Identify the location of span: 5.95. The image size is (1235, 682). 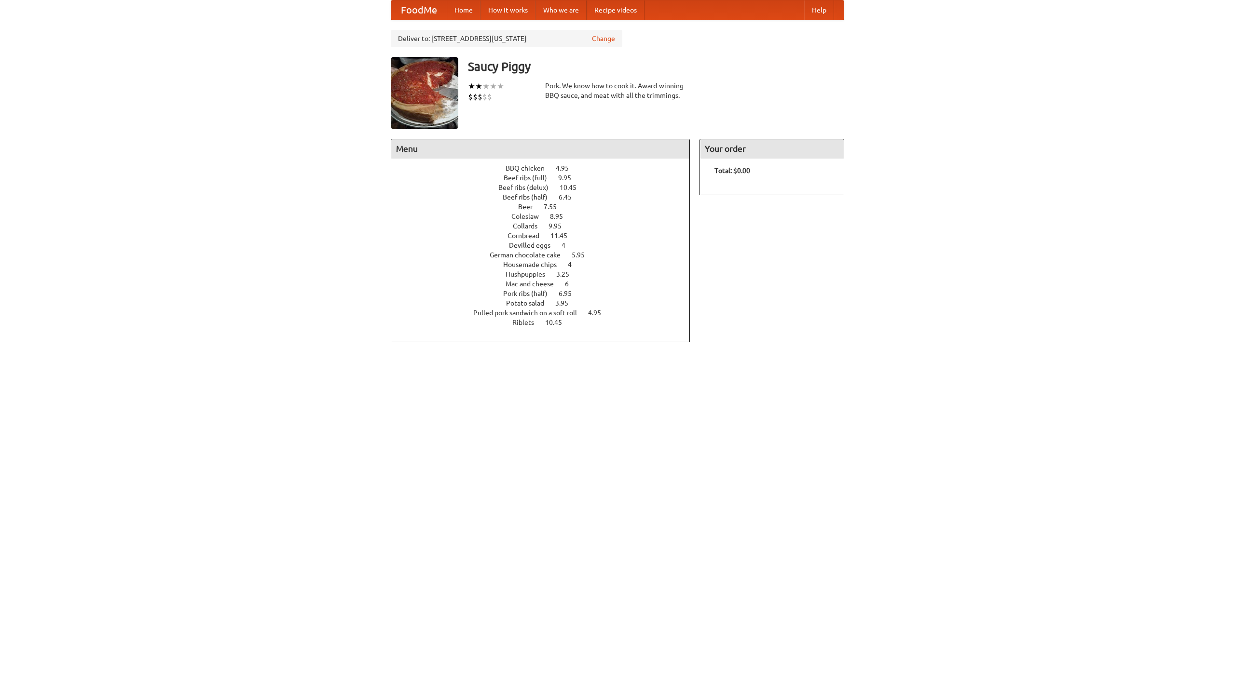
(583, 255).